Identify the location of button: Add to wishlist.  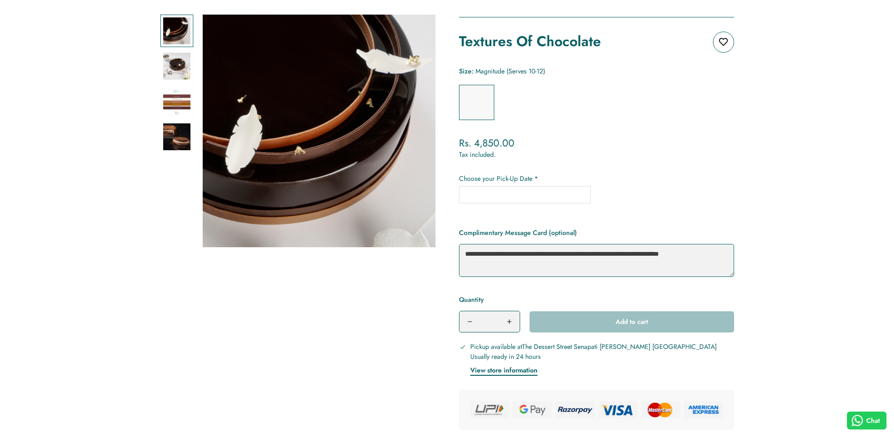
(724, 42).